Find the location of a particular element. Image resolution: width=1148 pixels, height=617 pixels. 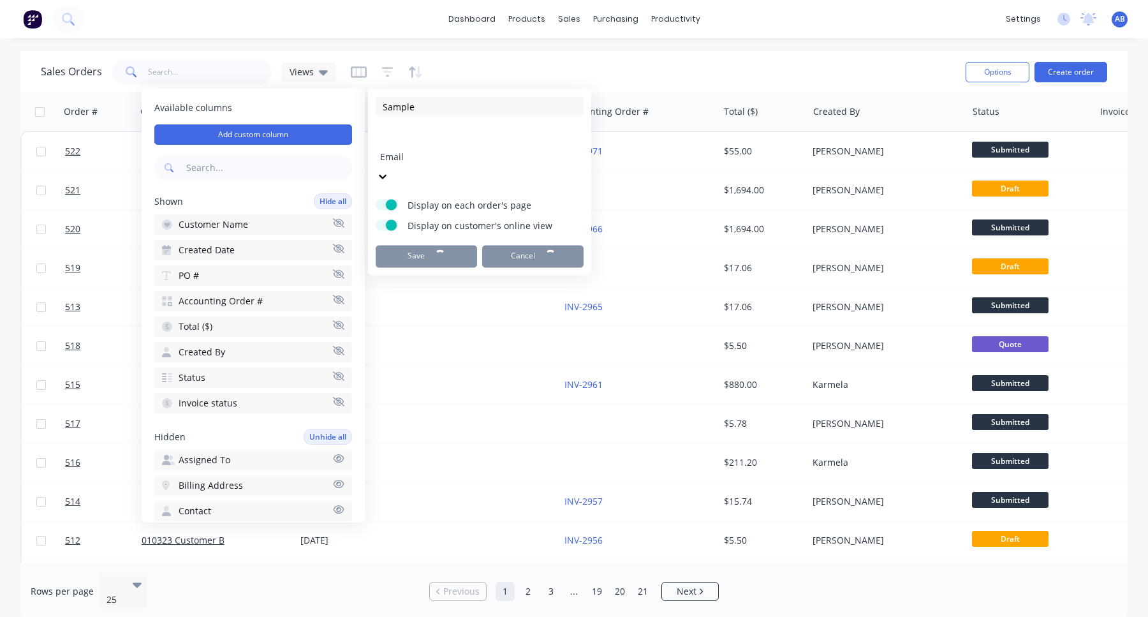

div: Accounting Order # is located at coordinates (606, 112).